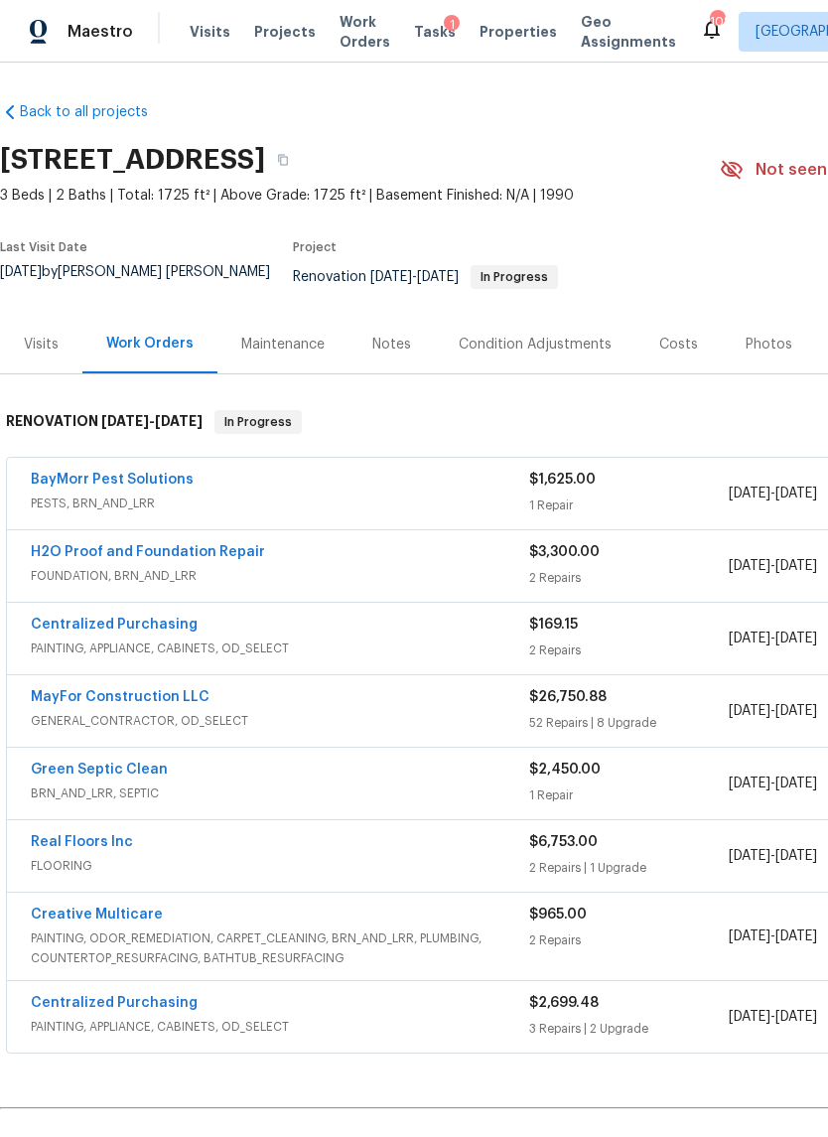  What do you see at coordinates (563, 842) in the screenshot?
I see `span: $6,753.00` at bounding box center [563, 842].